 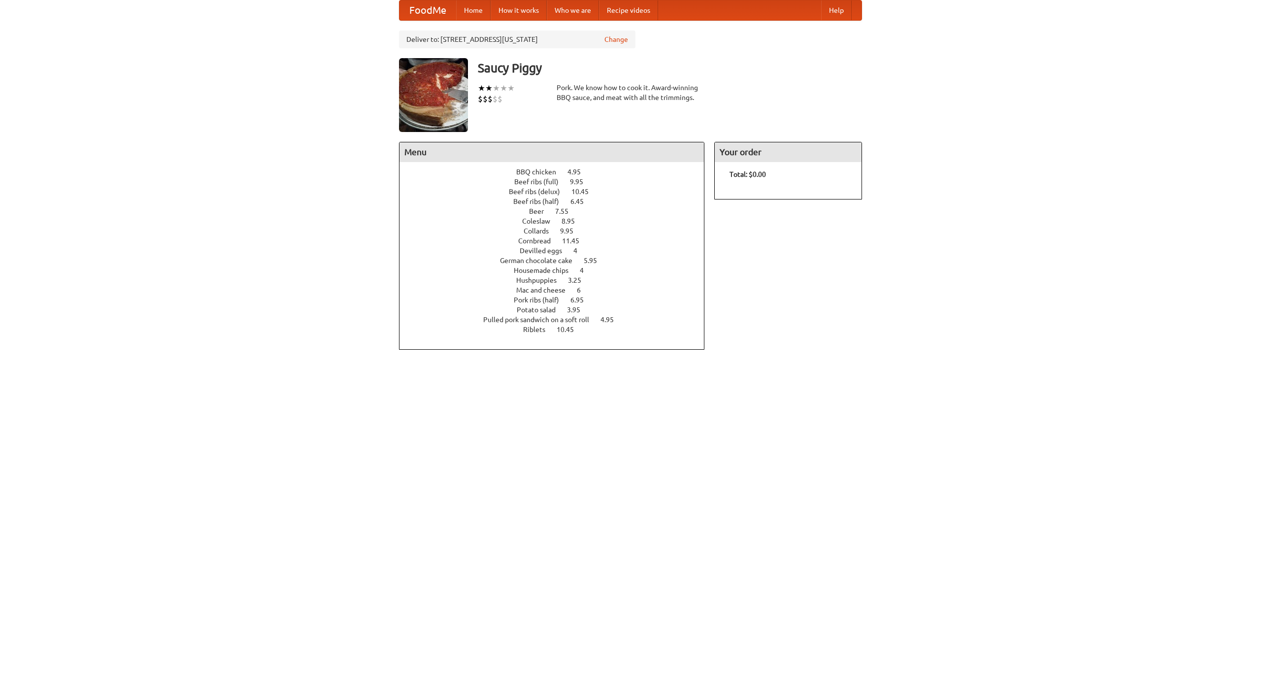 What do you see at coordinates (541, 231) in the screenshot?
I see `span: Collards` at bounding box center [541, 231].